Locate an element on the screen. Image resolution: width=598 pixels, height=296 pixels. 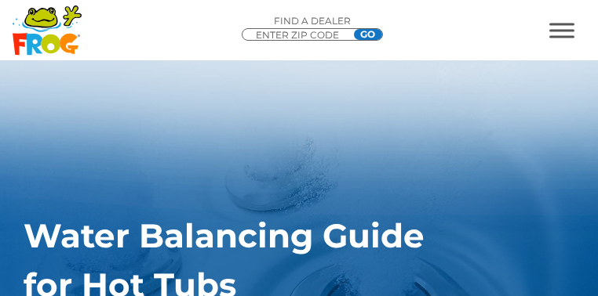
button: MENU is located at coordinates (562, 30).